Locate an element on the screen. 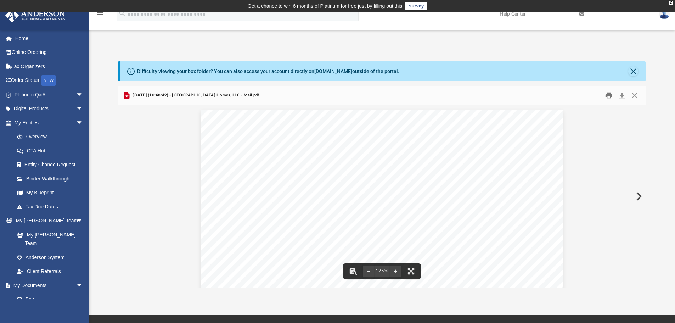 The image size is (675, 323). a: Order StatusNEW is located at coordinates (49, 80).